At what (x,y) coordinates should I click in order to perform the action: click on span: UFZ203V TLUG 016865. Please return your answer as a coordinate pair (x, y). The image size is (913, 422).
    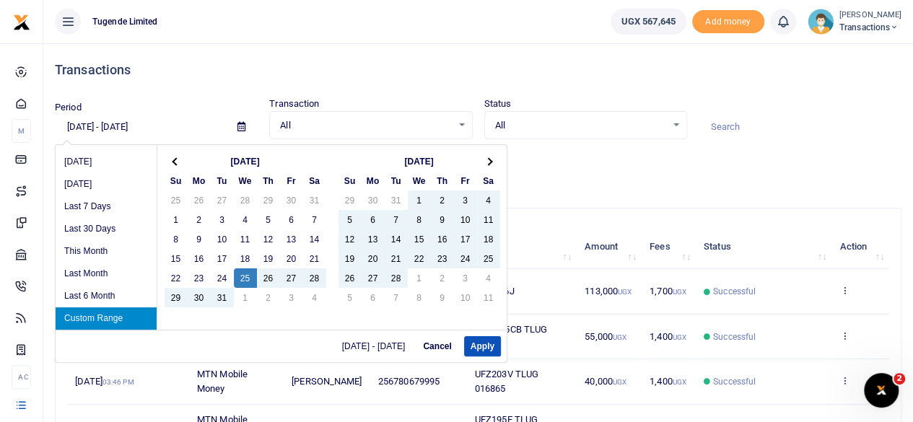
    Looking at the image, I should click on (507, 381).